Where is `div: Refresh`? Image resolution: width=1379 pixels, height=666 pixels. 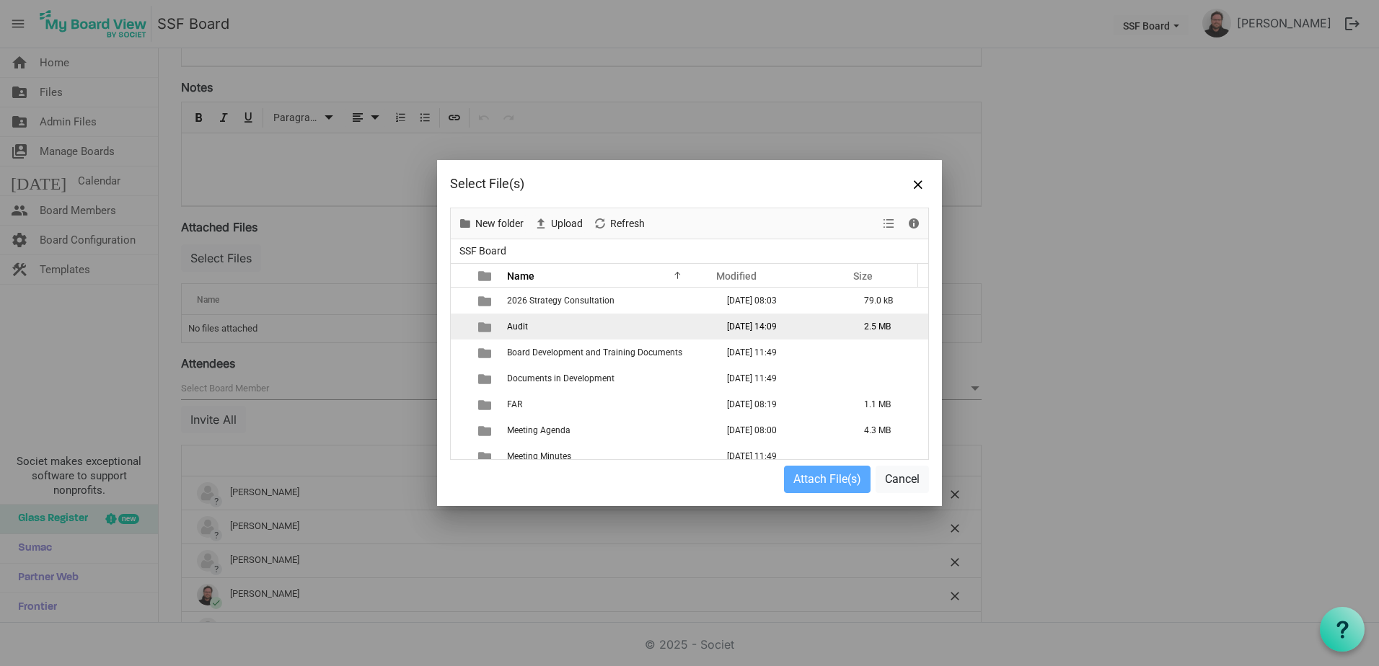
div: Refresh is located at coordinates (619, 224).